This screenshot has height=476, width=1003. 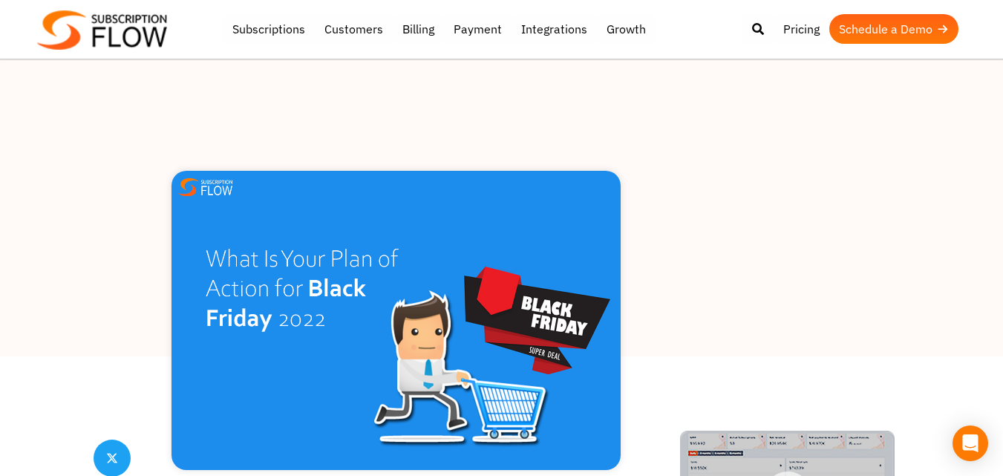 What do you see at coordinates (477, 29) in the screenshot?
I see `a: Payment` at bounding box center [477, 29].